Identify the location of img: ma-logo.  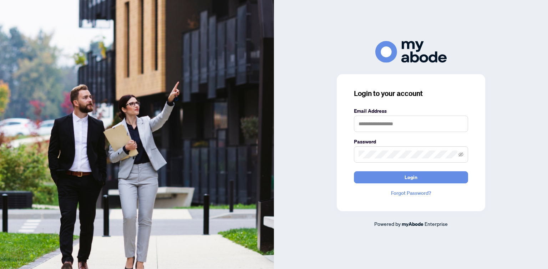
(411, 52).